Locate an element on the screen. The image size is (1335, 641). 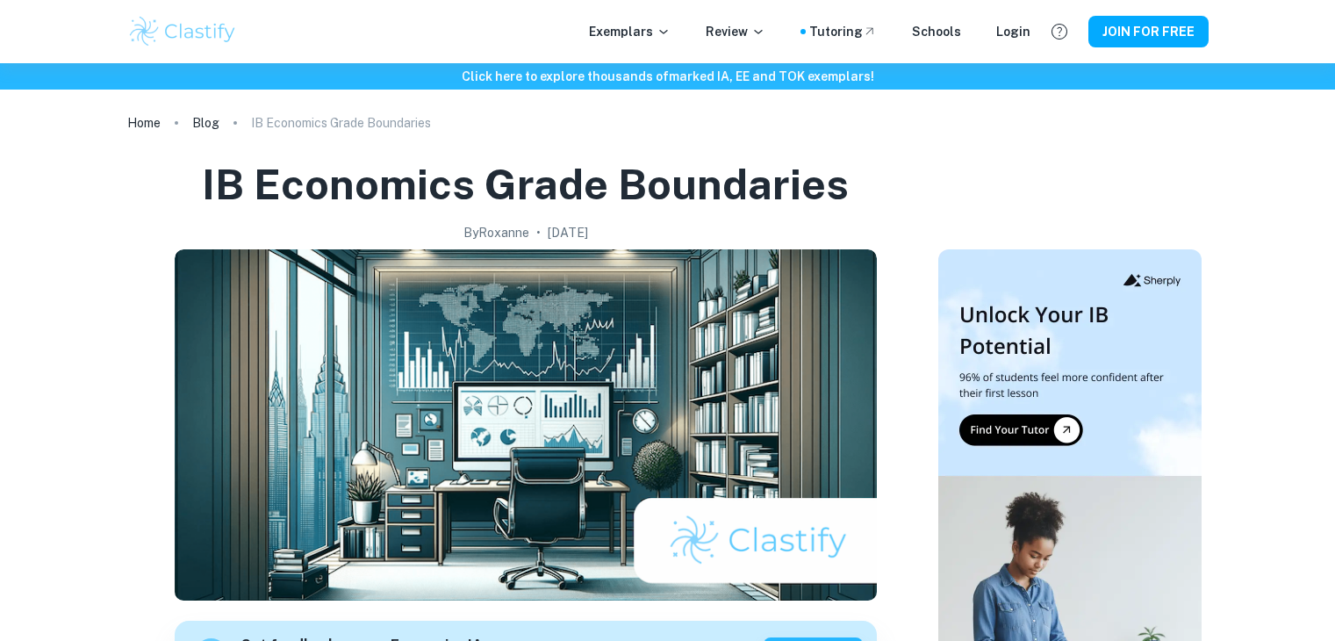
a: Schools is located at coordinates (936, 32).